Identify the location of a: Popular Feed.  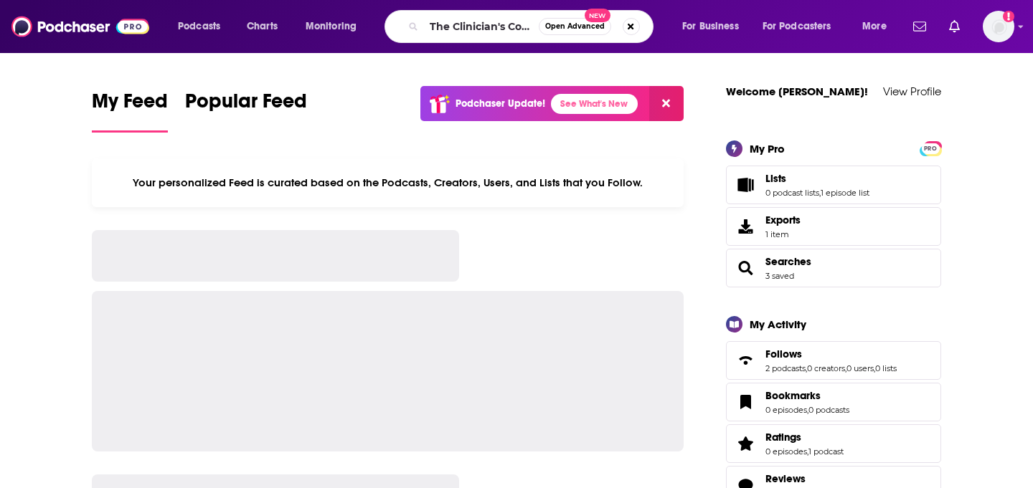
(246, 110).